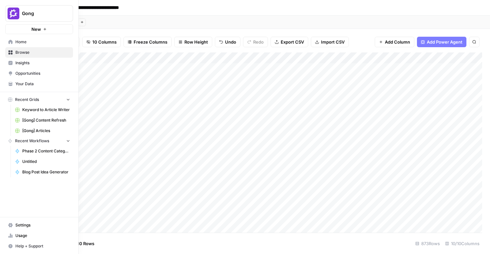 Image resolution: width=490 pixels, height=254 pixels. What do you see at coordinates (39, 235) in the screenshot?
I see `a: Usage` at bounding box center [39, 235].